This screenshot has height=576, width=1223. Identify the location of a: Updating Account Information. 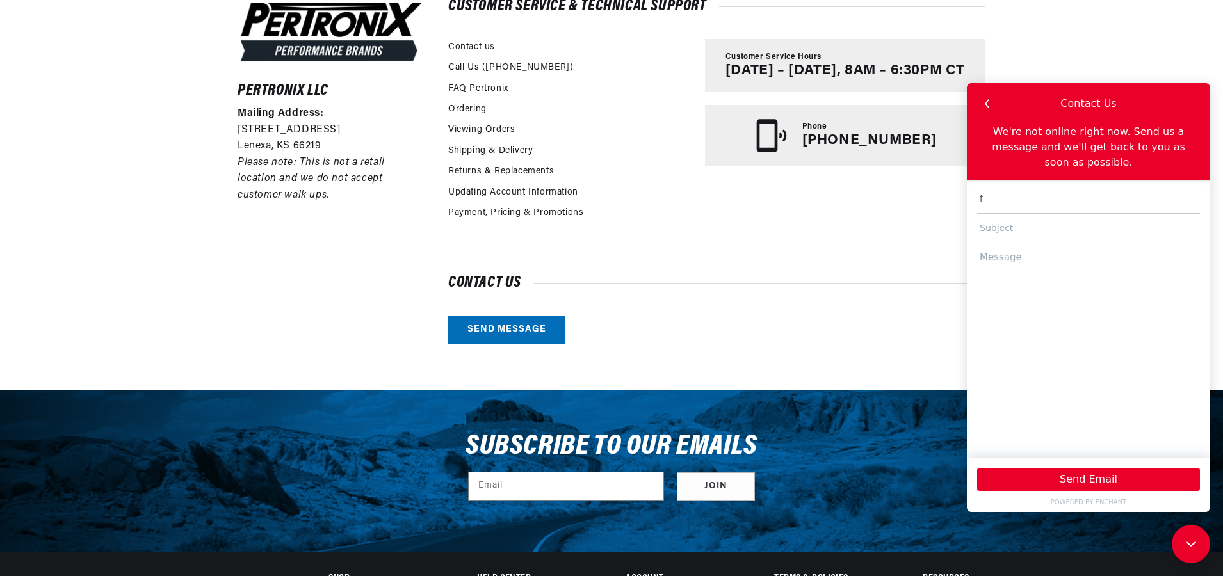
(513, 193).